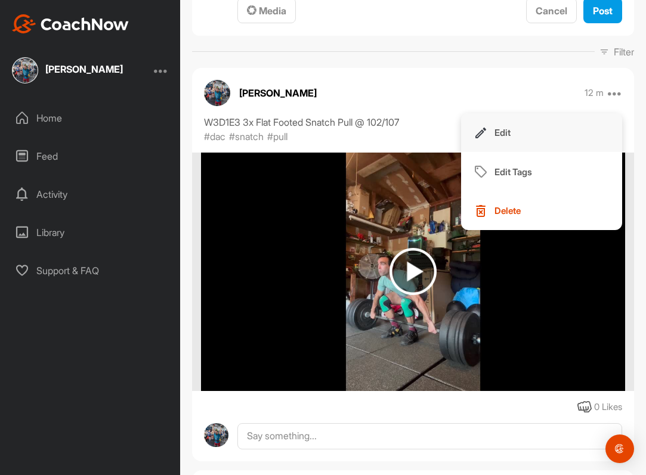 The width and height of the screenshot is (646, 475). Describe the element at coordinates (215, 137) in the screenshot. I see `p: #dac` at that location.